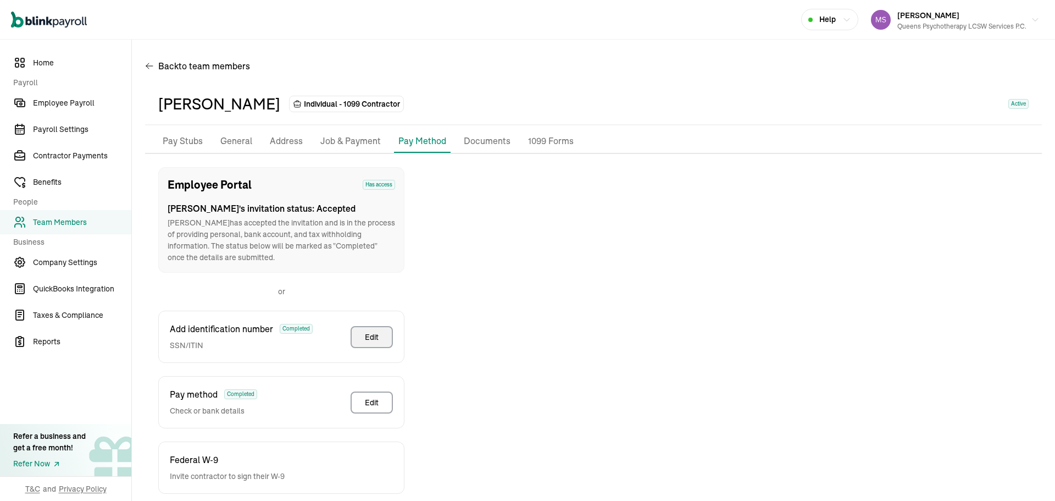 The width and height of the screenshot is (1055, 501). Describe the element at coordinates (281, 291) in the screenshot. I see `p: or` at that location.